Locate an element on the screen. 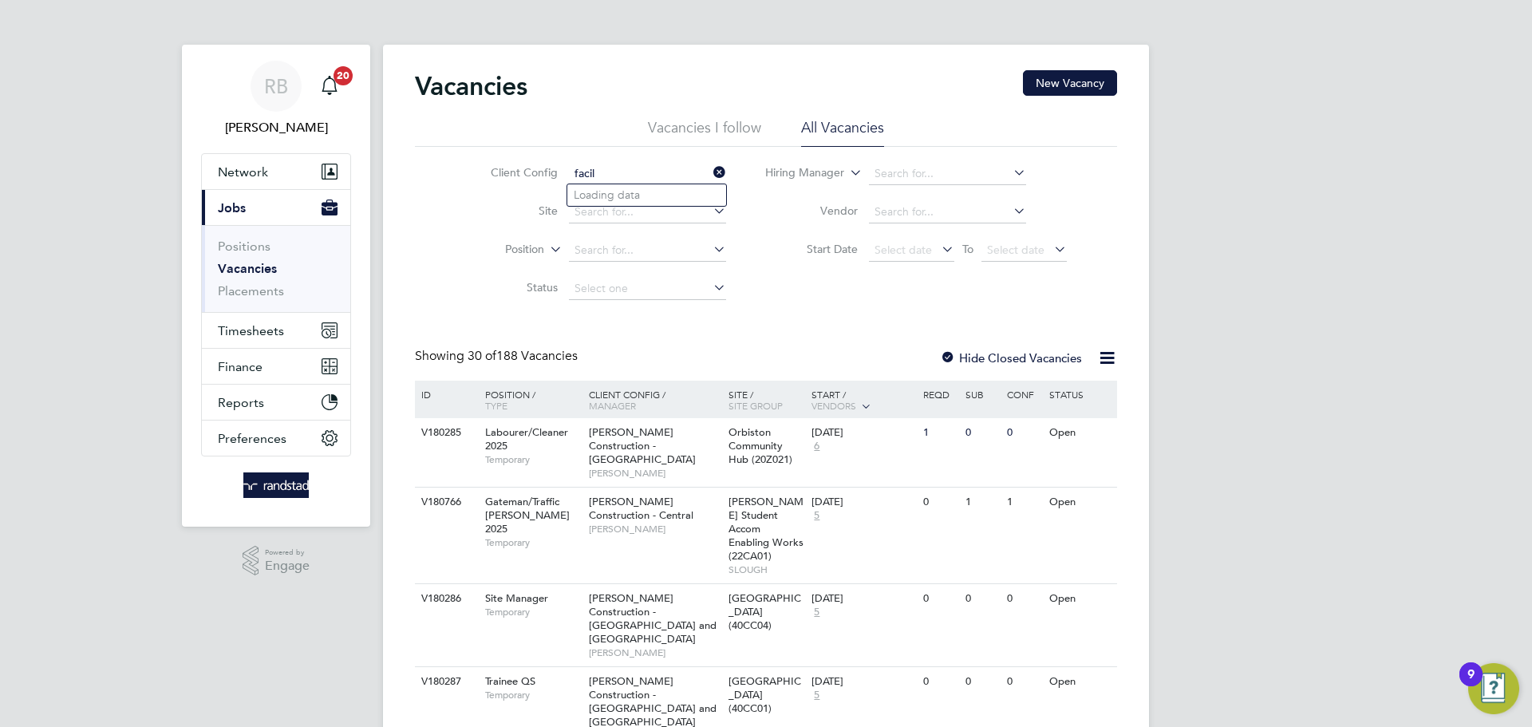 This screenshot has height=727, width=1532. div: 9 is located at coordinates (1471, 685).